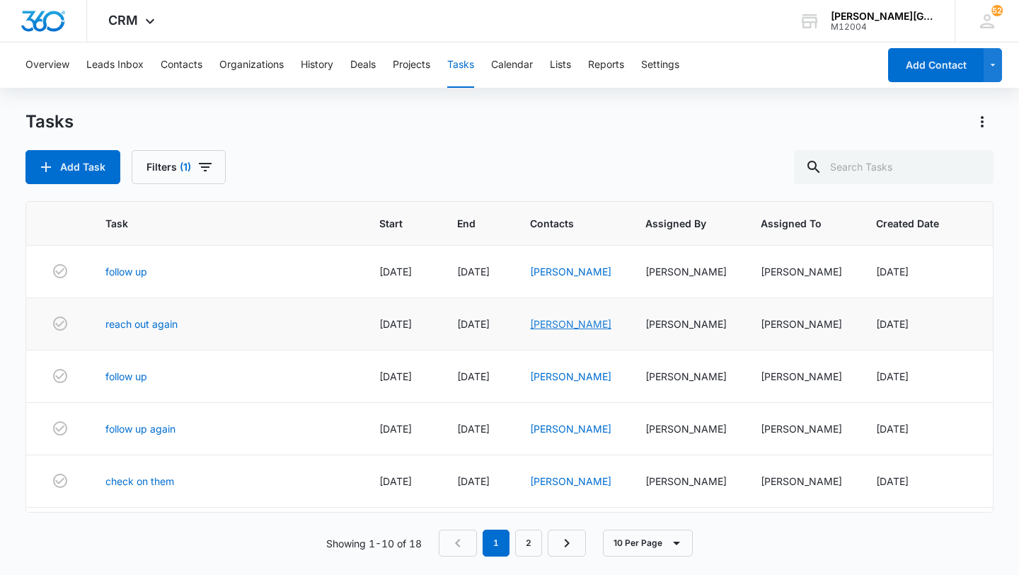 The width and height of the screenshot is (1019, 575). I want to click on span: Assigned By, so click(676, 223).